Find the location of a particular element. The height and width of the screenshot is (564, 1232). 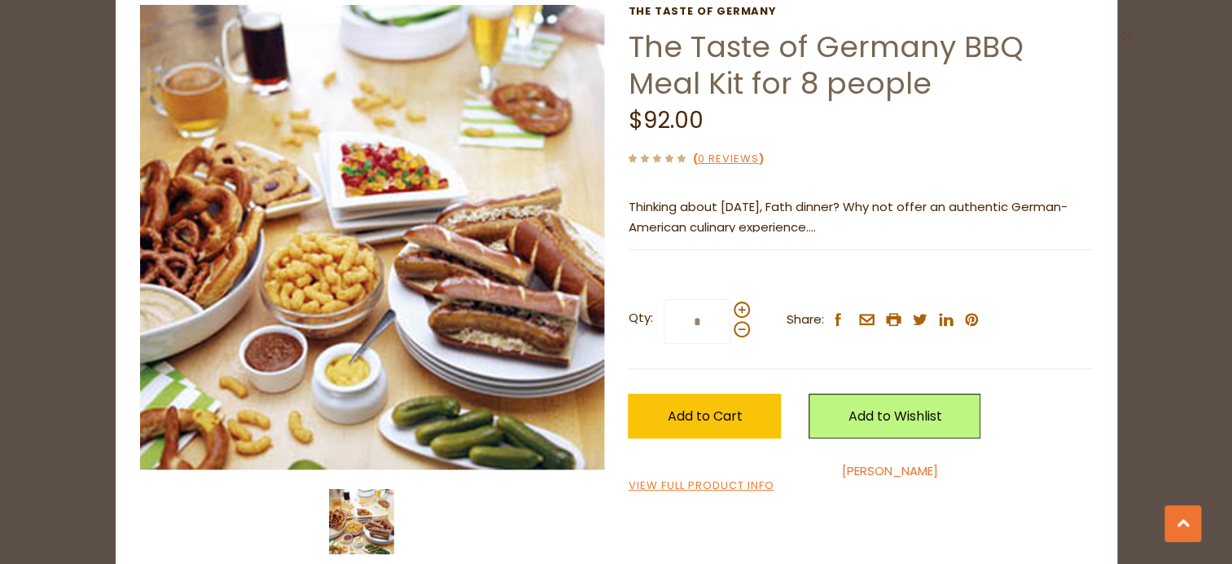

button: Add to Cart is located at coordinates (705, 415).